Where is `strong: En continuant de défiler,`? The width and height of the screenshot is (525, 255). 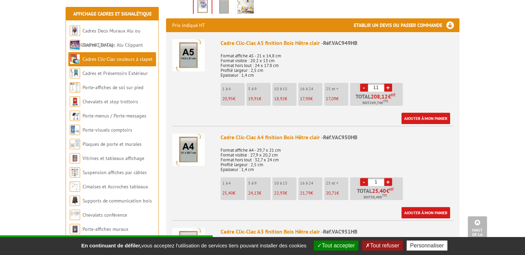
strong: En continuant de défiler, is located at coordinates (111, 245).